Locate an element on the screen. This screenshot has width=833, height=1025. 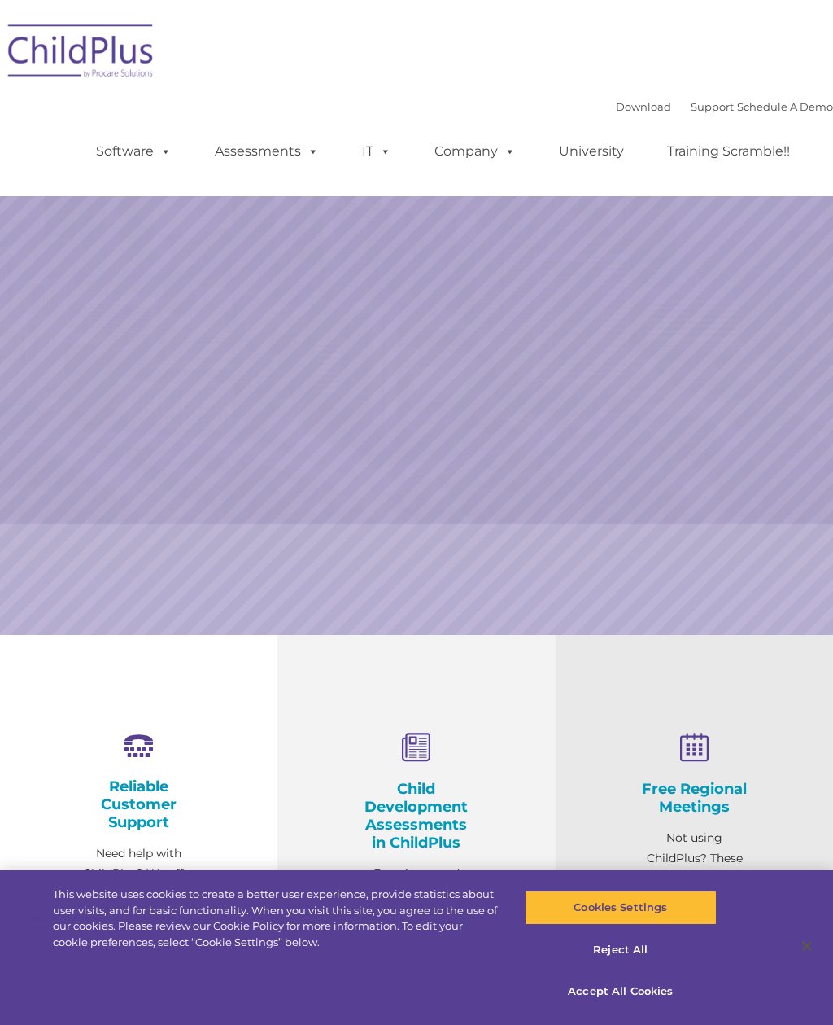
button: Cookies Settings is located at coordinates (621, 907).